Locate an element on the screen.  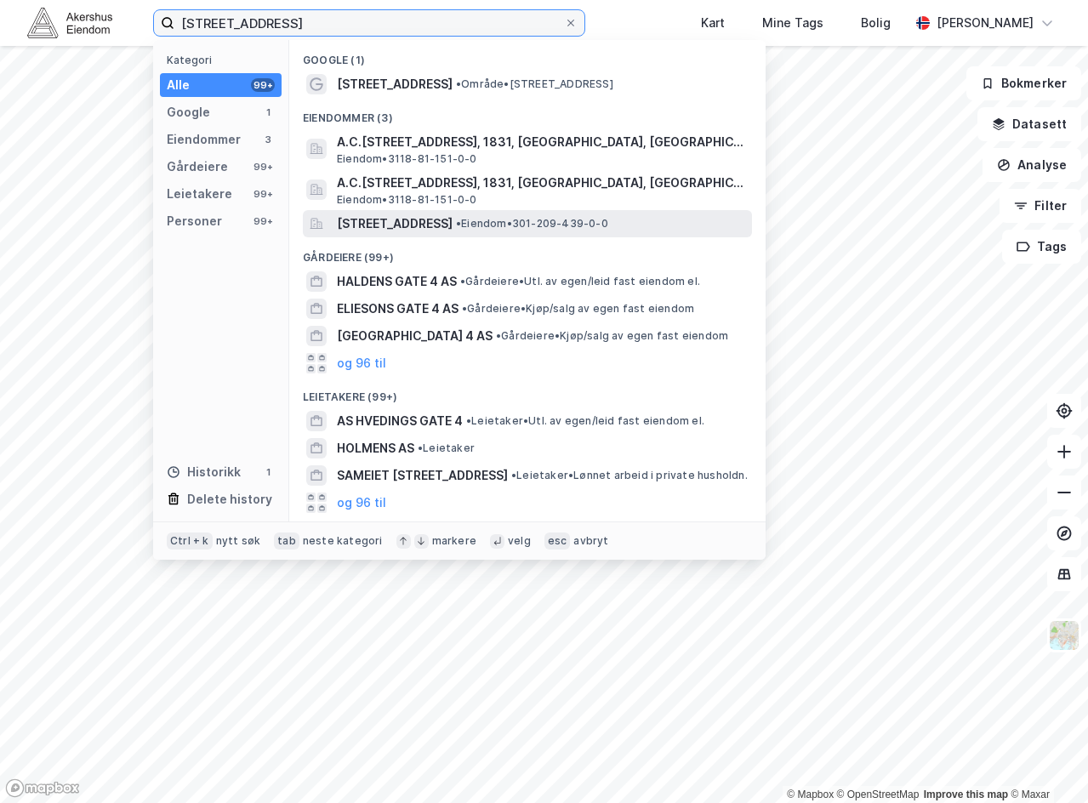
div: neste kategori is located at coordinates (343, 541).